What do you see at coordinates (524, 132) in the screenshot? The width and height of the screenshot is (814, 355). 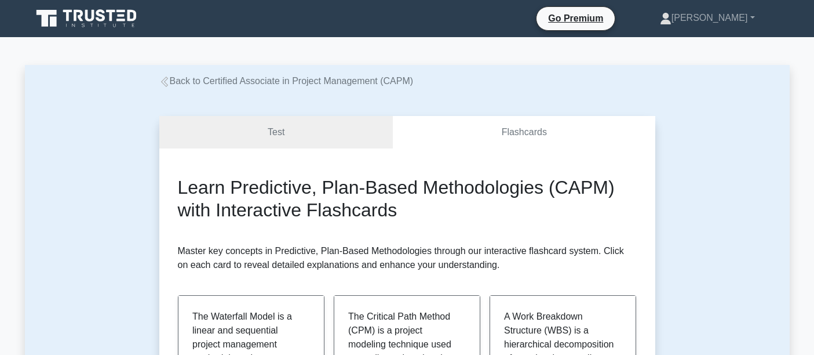 I see `a: Flashcards` at bounding box center [524, 132].